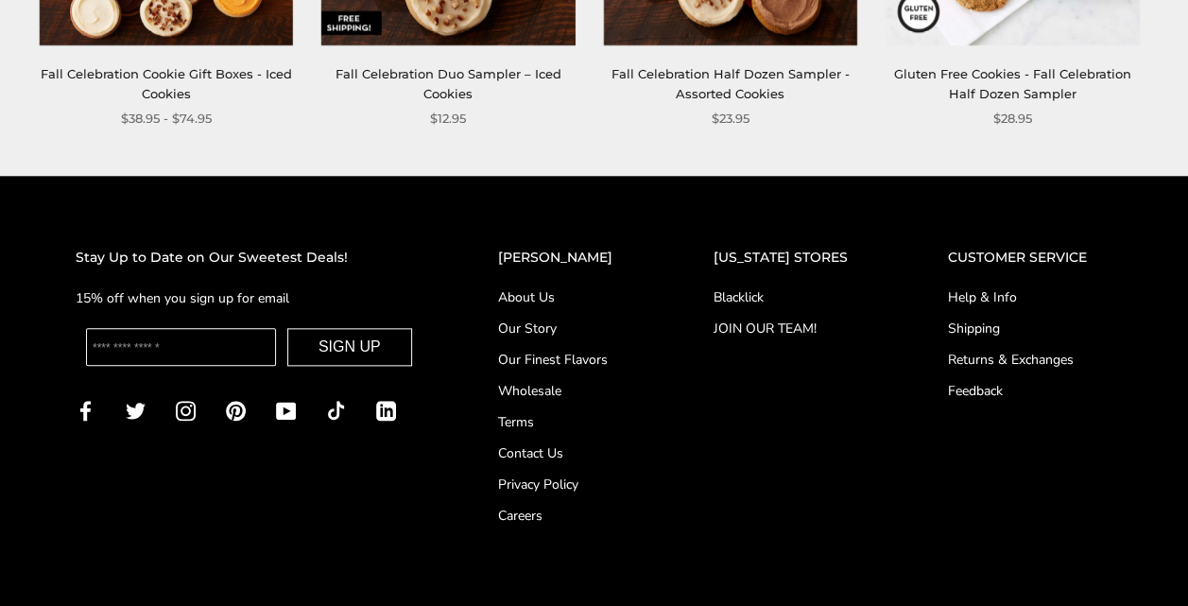  Describe the element at coordinates (568, 297) in the screenshot. I see `a: About Us` at that location.